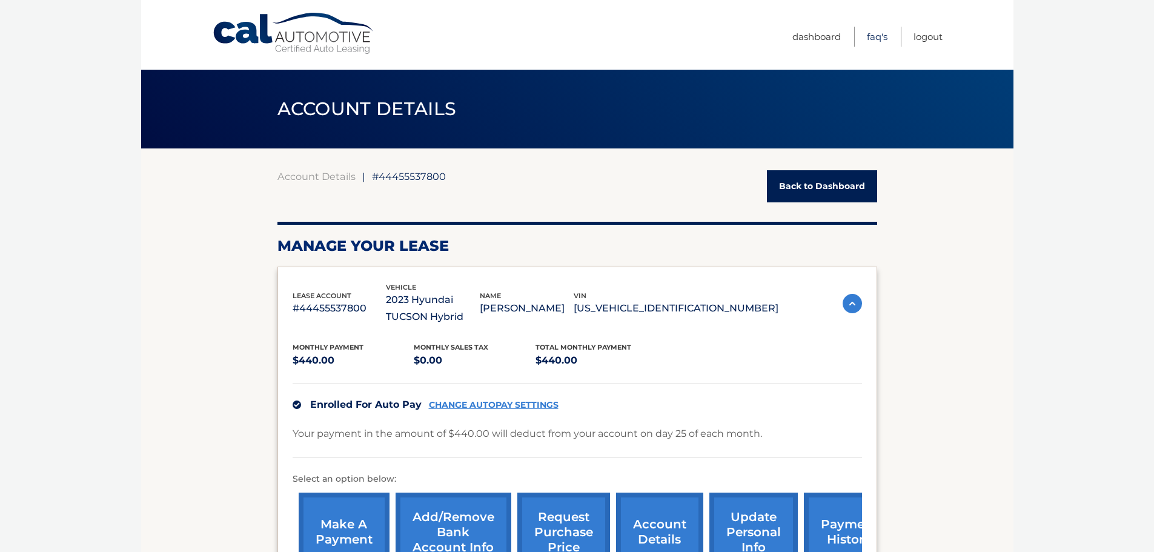 This screenshot has height=552, width=1154. I want to click on a: Cal Automotive, so click(294, 33).